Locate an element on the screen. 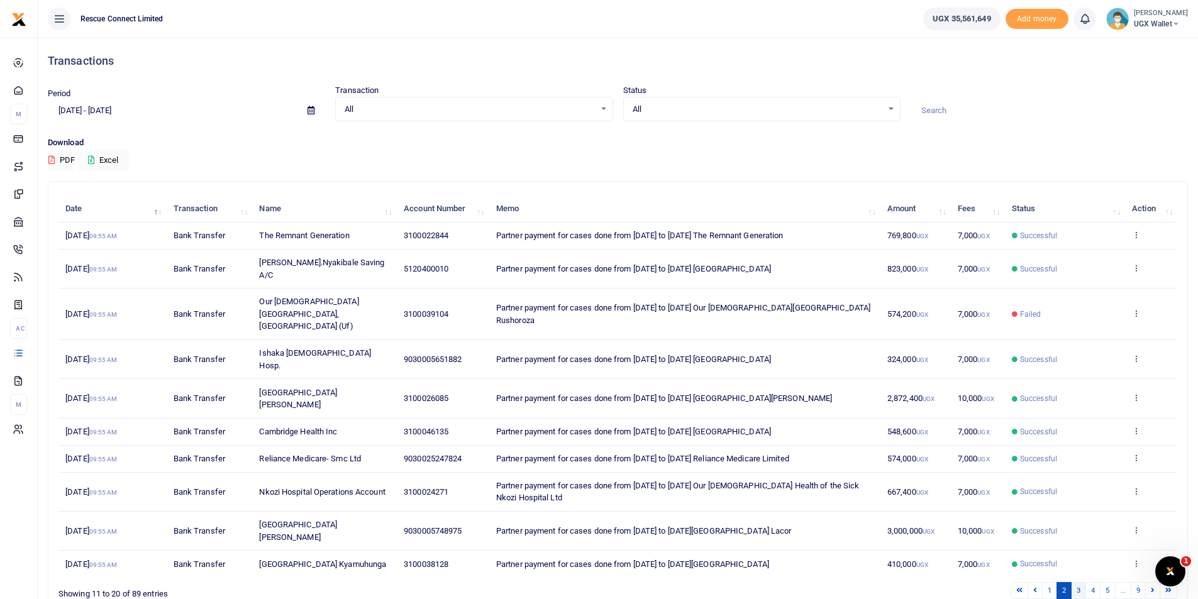 This screenshot has height=599, width=1198. span: Add money is located at coordinates (1037, 19).